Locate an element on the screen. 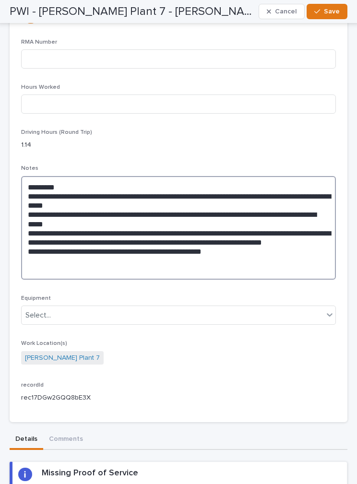  span: Notes is located at coordinates (30, 168).